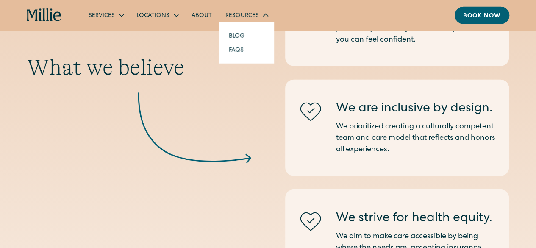  I want to click on div: Book now, so click(482, 16).